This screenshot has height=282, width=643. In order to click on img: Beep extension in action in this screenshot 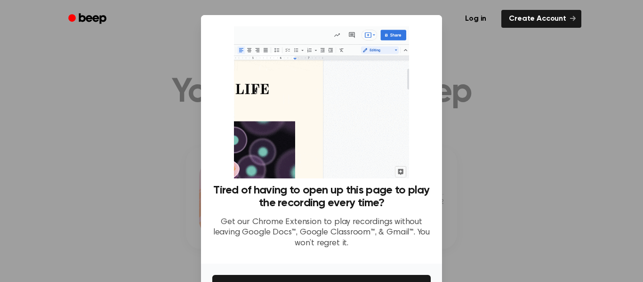, I will do `click(321, 102)`.